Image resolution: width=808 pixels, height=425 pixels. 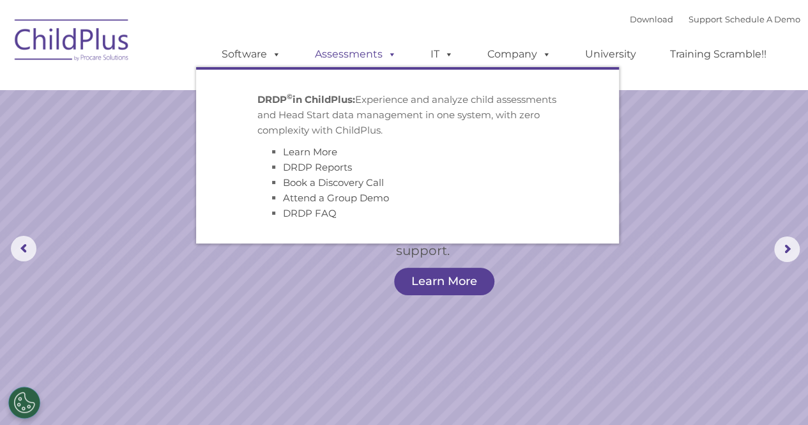 I want to click on p: Experience and analyze child assessments and Head Start data management in one system, with zero ..., so click(x=407, y=115).